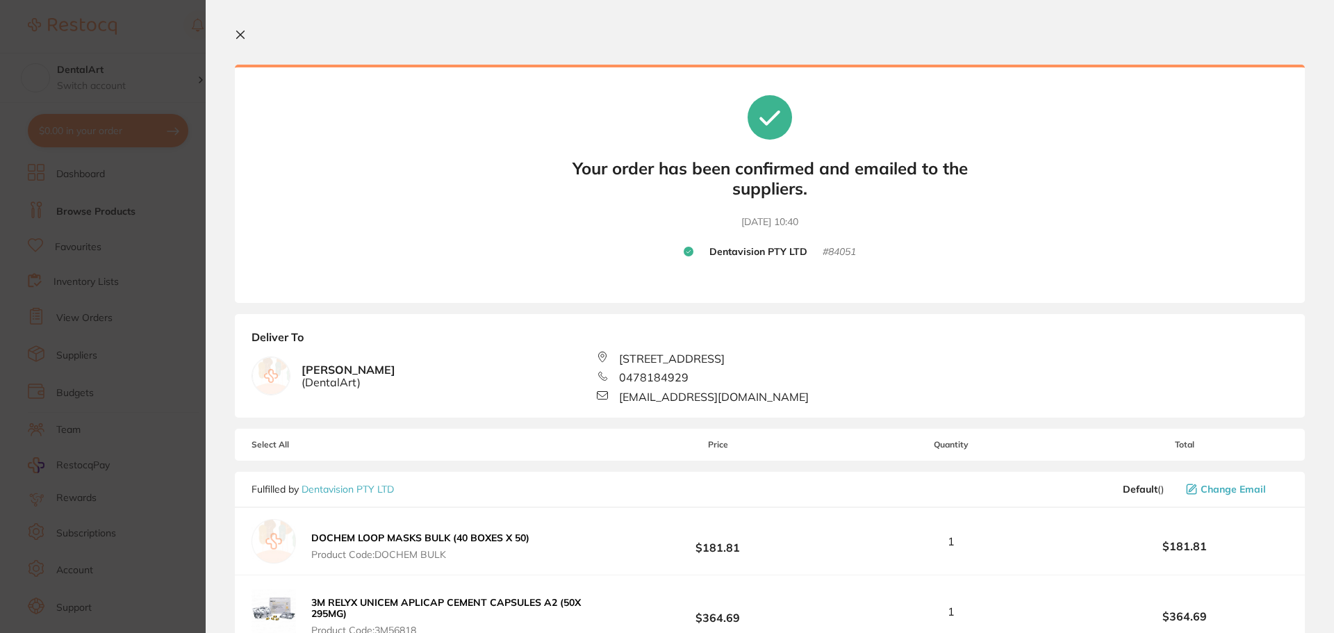  Describe the element at coordinates (1140, 489) in the screenshot. I see `b: Default` at that location.